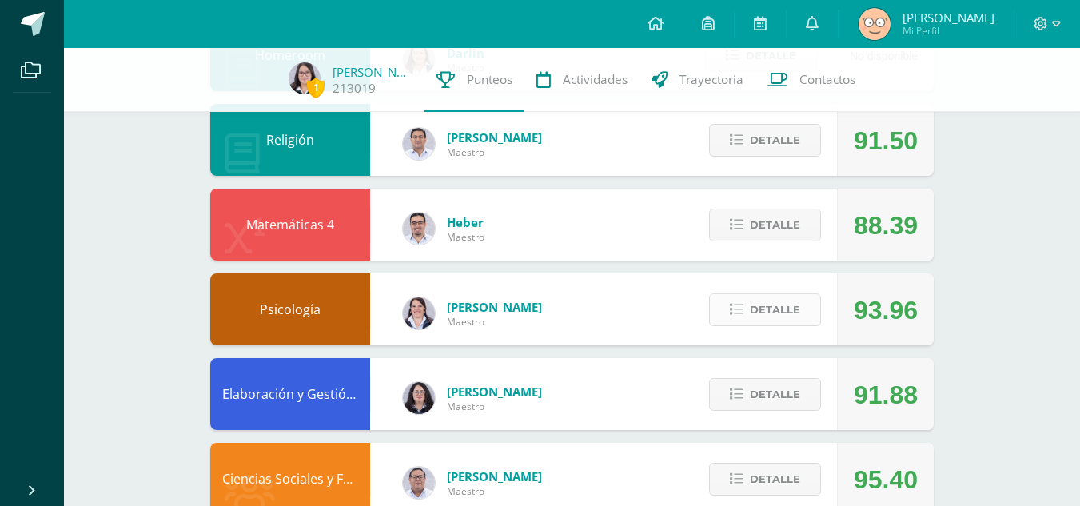  What do you see at coordinates (419, 483) in the screenshot?
I see `img: 5778bd7e28cf89dedf9ffa8080fc1cd8.png` at bounding box center [419, 483].